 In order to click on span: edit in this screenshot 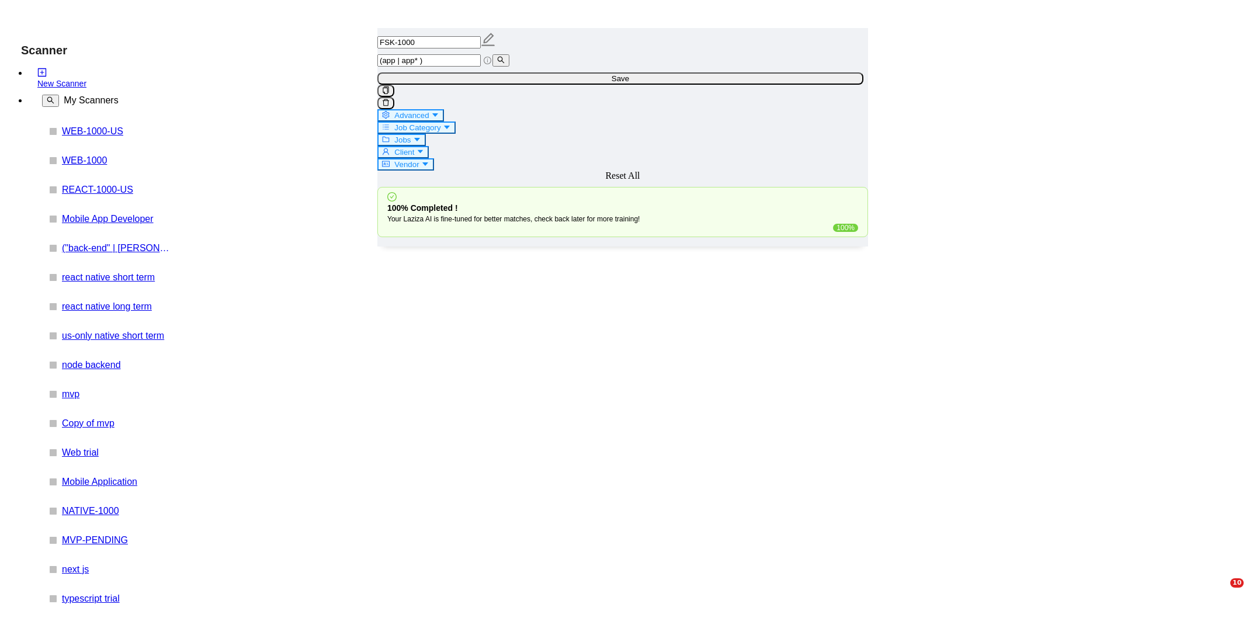, I will do `click(488, 40)`.